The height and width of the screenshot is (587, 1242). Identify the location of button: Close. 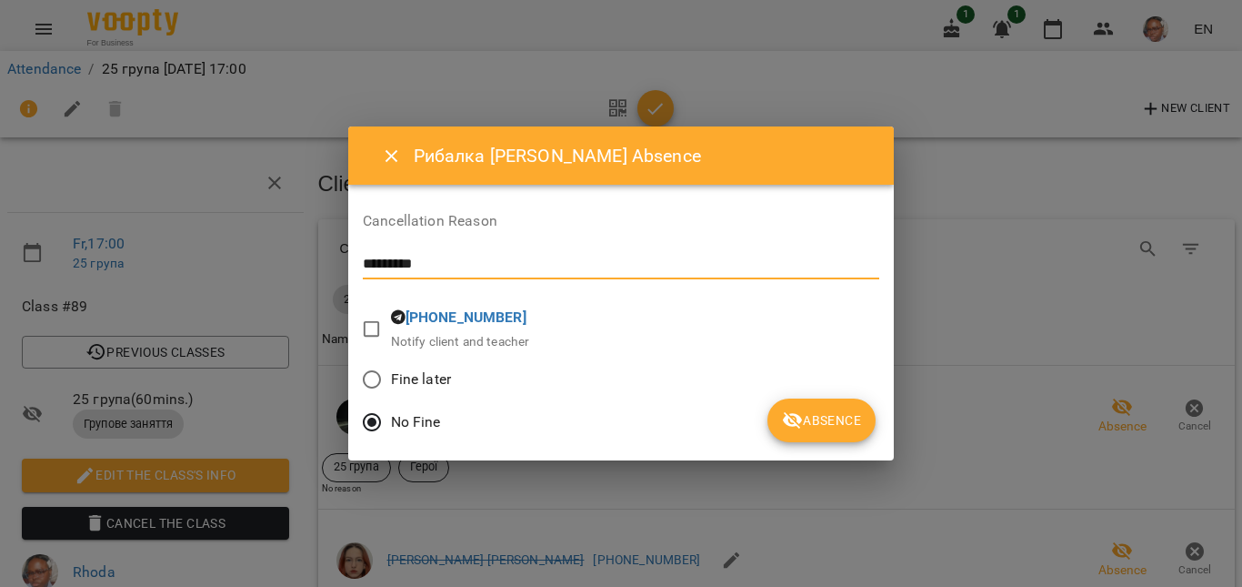
(392, 156).